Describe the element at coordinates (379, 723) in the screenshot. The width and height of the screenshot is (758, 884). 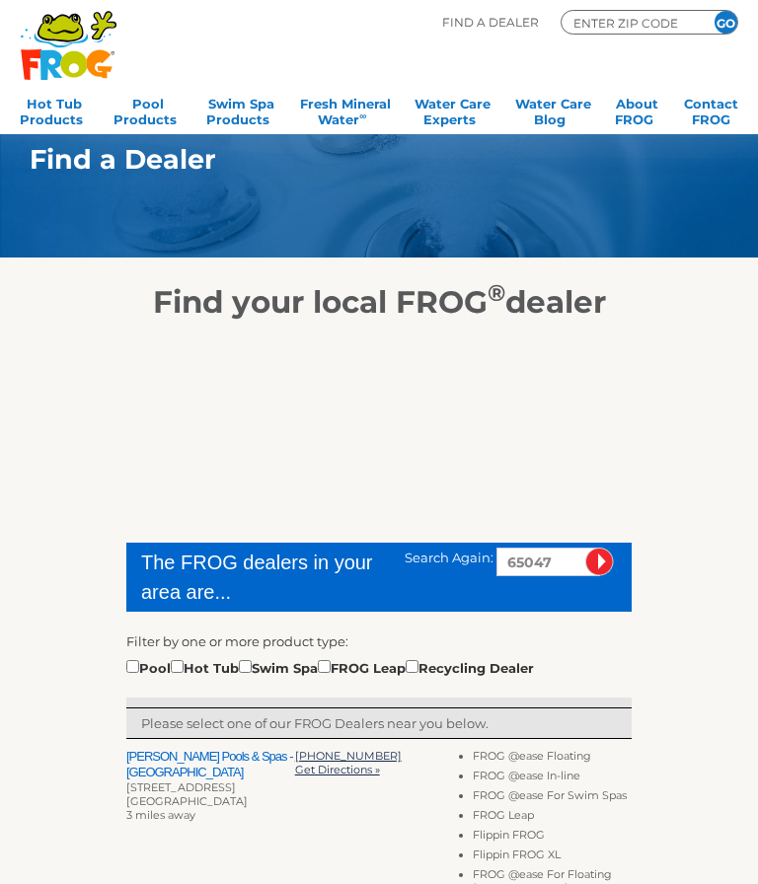
I see `p: Please select one of our FROG Dealers near you below.` at that location.